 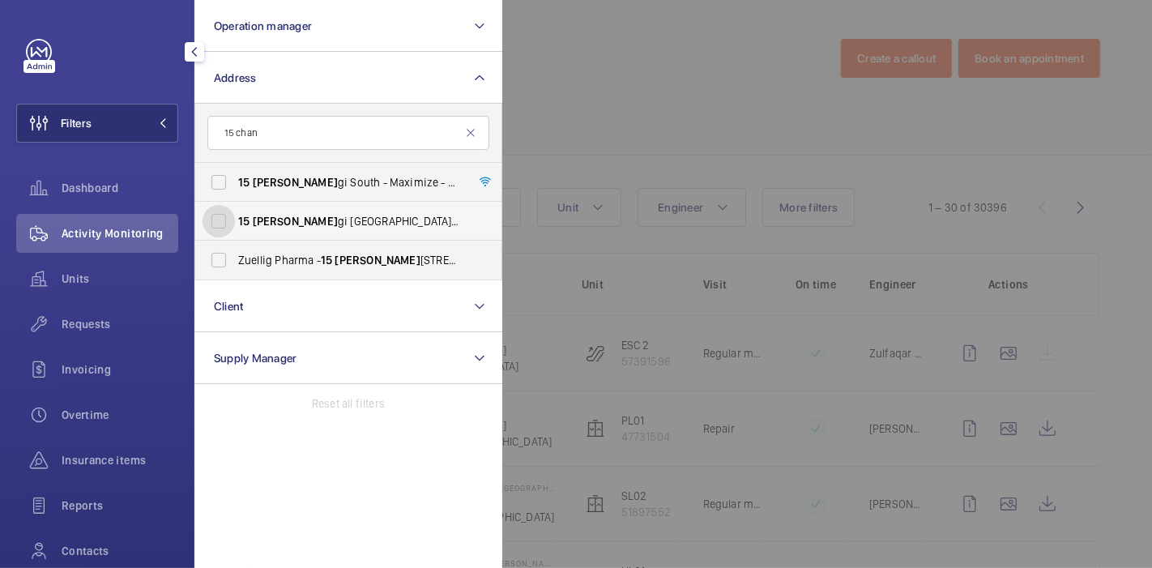 I want to click on span: Reports, so click(x=120, y=506).